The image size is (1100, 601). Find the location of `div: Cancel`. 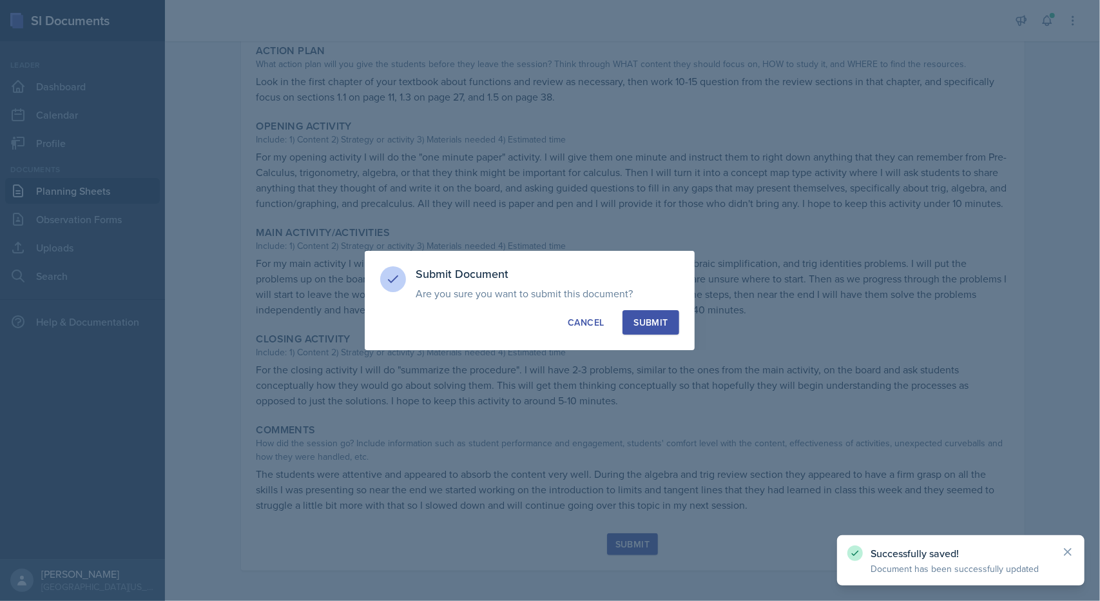

div: Cancel is located at coordinates (586, 322).